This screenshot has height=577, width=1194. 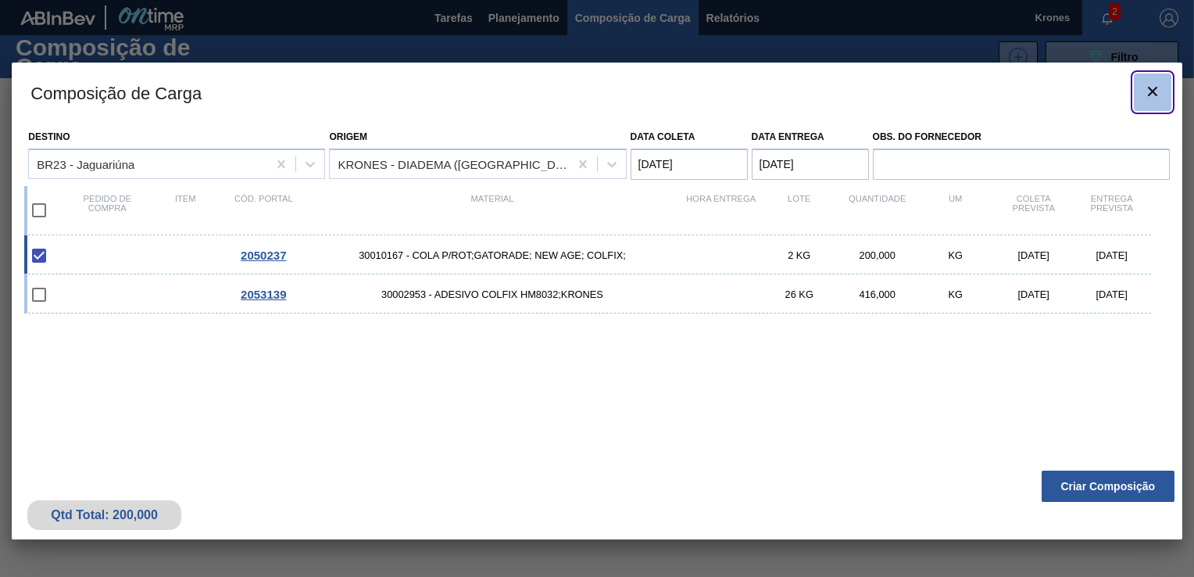 I want to click on div: Qtd Total: 200,000, so click(x=104, y=515).